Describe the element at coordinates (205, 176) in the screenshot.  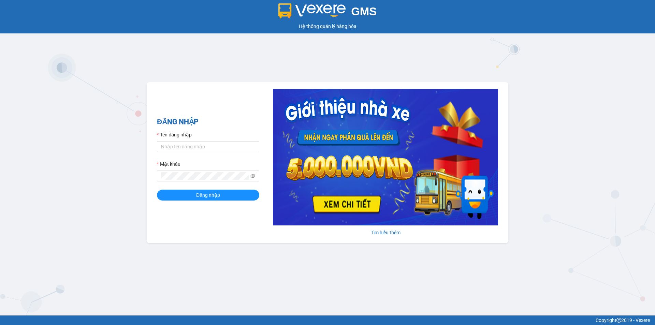
I see `input: Mật khẩu` at that location.